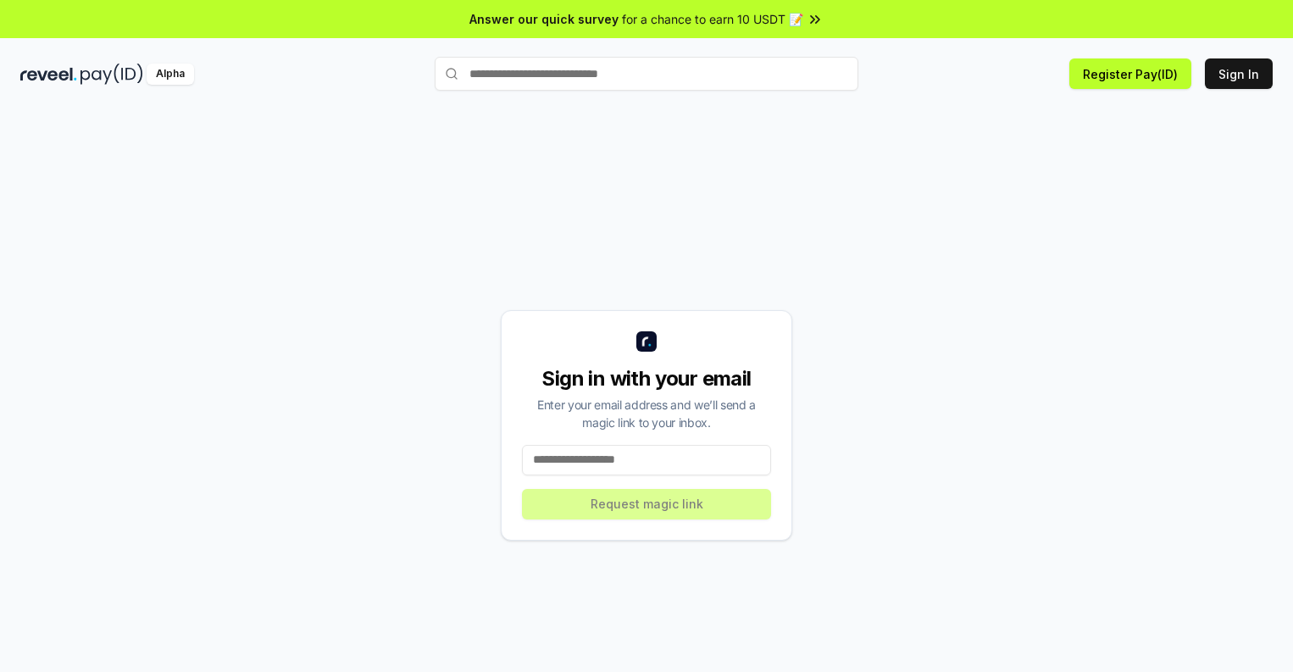 This screenshot has width=1293, height=672. What do you see at coordinates (1239, 74) in the screenshot?
I see `button: Sign In` at bounding box center [1239, 74].